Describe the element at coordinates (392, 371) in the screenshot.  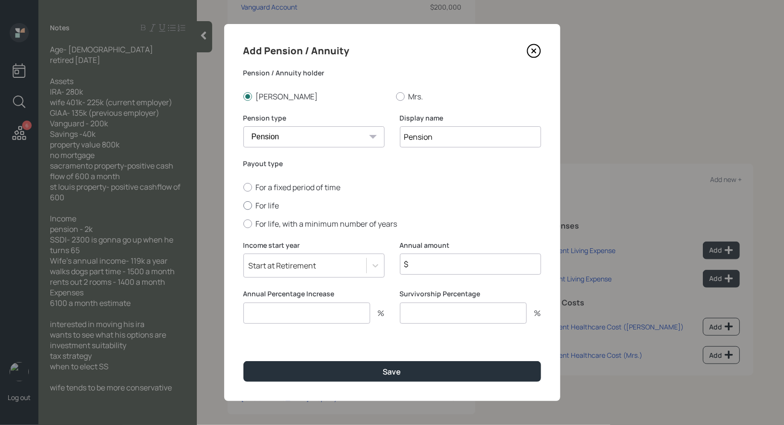
I see `div: Save` at that location.